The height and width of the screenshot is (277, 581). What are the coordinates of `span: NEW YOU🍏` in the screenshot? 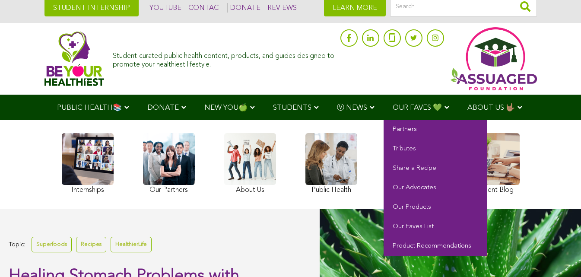 It's located at (226, 108).